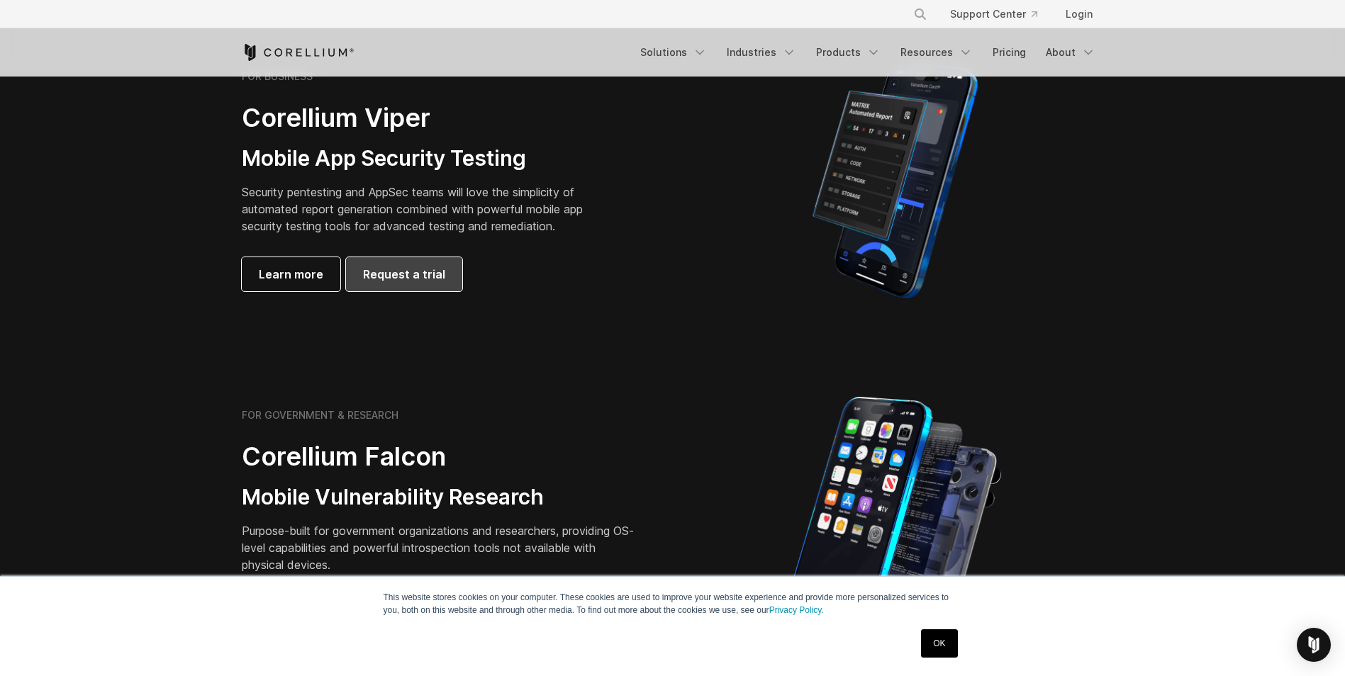 Image resolution: width=1345 pixels, height=676 pixels. Describe the element at coordinates (423, 118) in the screenshot. I see `h2: Corellium Viper` at that location.